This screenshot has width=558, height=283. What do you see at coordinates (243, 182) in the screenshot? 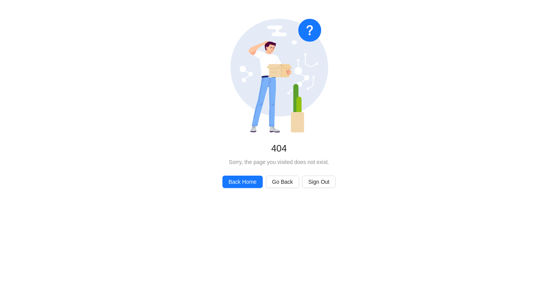
I see `button: Back Home` at bounding box center [243, 182].